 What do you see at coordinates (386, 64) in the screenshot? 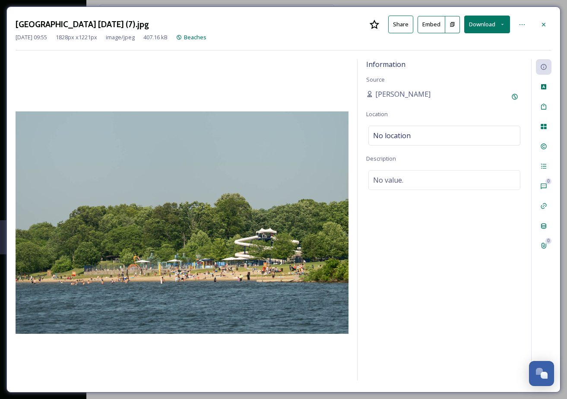
I see `span: Information` at bounding box center [386, 64].